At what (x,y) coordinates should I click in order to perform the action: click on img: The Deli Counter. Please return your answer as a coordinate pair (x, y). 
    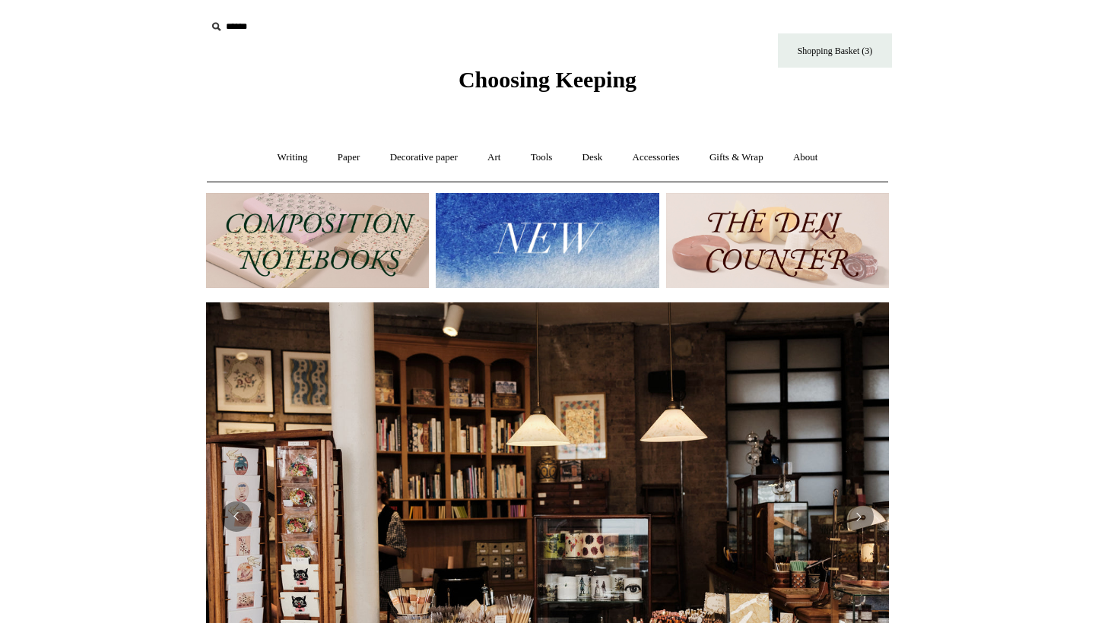
    Looking at the image, I should click on (777, 240).